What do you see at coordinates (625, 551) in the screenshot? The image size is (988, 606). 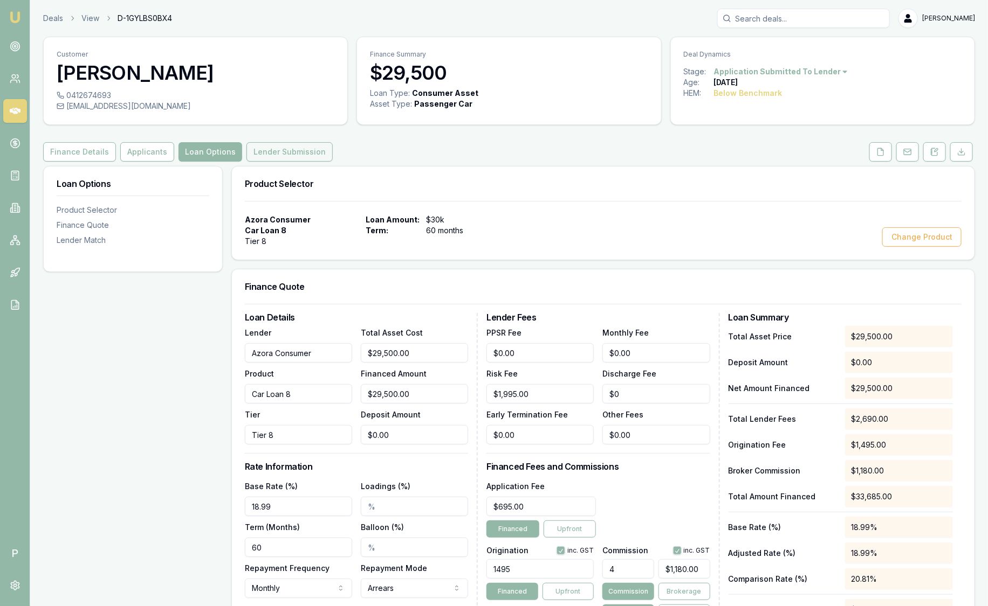 I see `label: Commission` at bounding box center [625, 551].